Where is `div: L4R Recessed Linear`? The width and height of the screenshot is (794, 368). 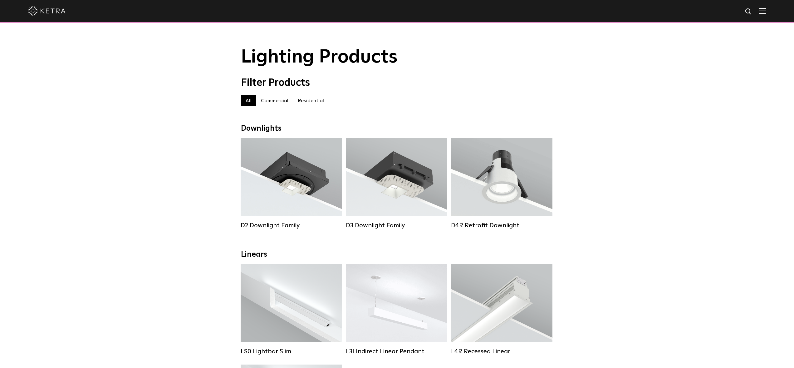 div: L4R Recessed Linear is located at coordinates (502, 351).